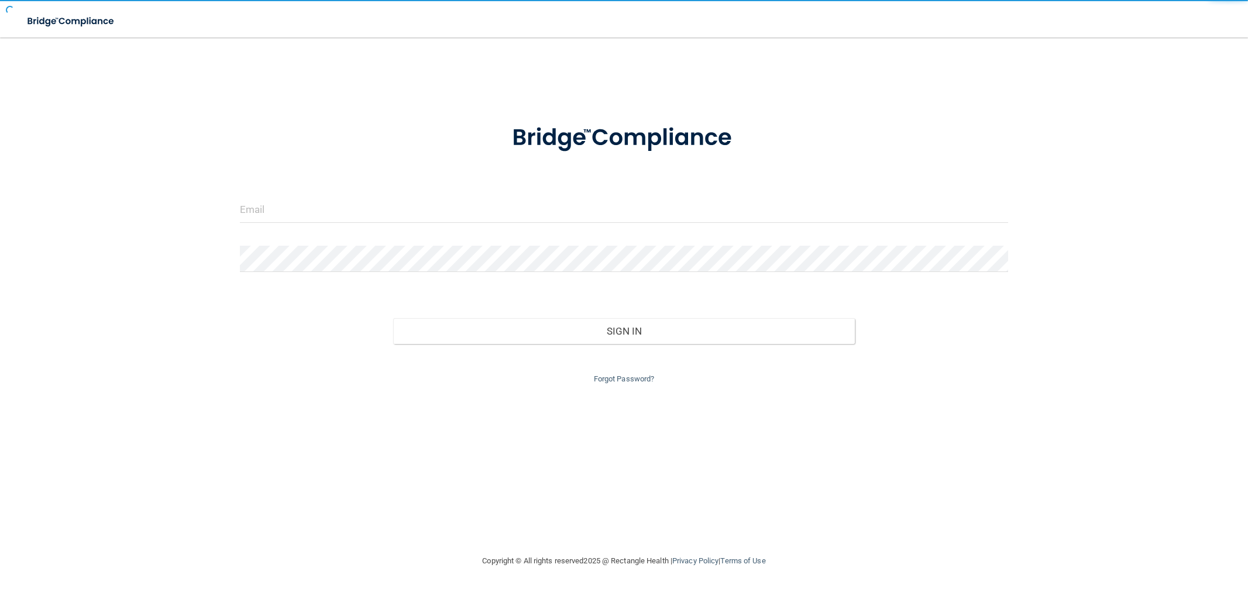  What do you see at coordinates (624, 331) in the screenshot?
I see `button: Sign In` at bounding box center [624, 331].